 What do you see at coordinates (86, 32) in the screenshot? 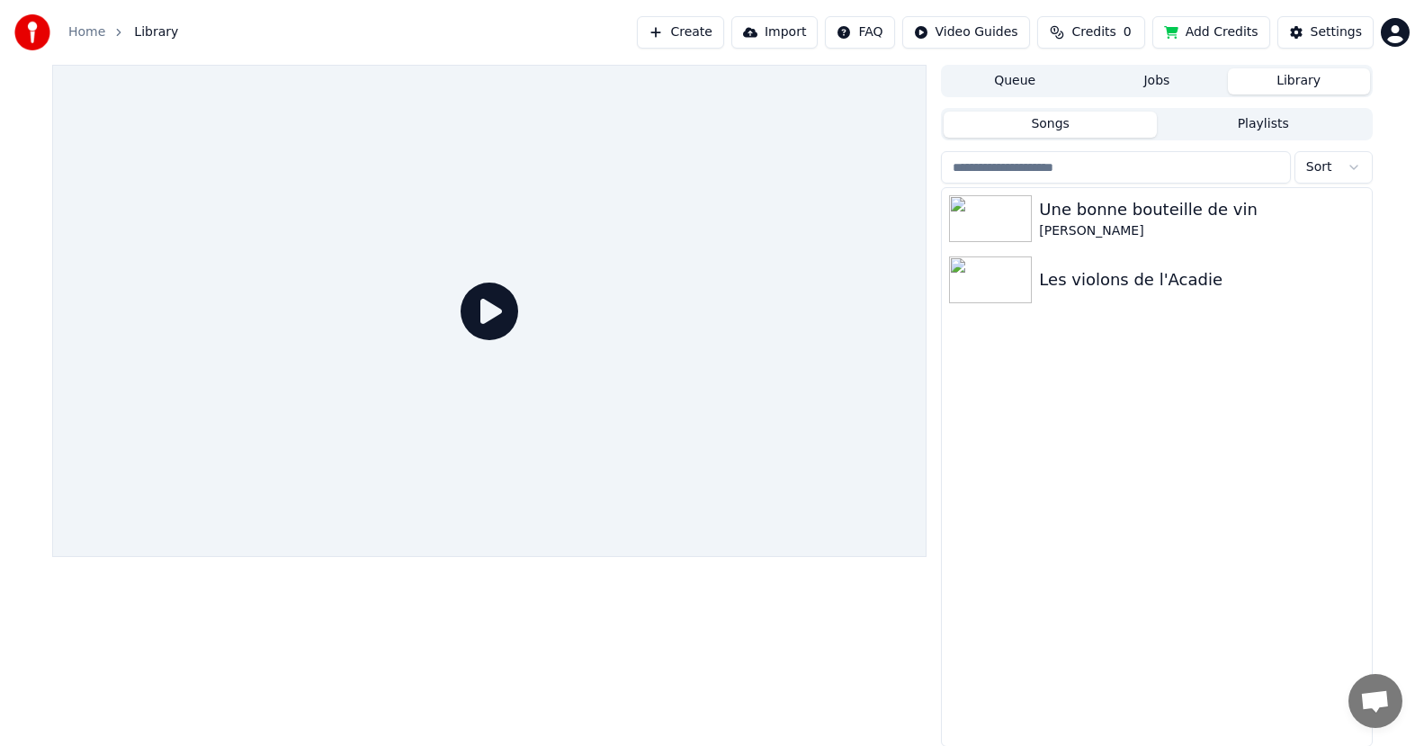
I see `a: Home` at bounding box center [86, 32].